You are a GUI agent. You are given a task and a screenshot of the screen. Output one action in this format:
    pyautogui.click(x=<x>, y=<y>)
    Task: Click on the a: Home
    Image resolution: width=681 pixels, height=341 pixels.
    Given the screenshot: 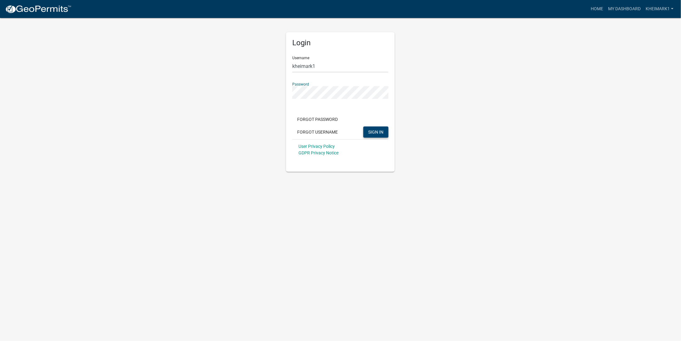 What is the action you would take?
    pyautogui.click(x=597, y=9)
    